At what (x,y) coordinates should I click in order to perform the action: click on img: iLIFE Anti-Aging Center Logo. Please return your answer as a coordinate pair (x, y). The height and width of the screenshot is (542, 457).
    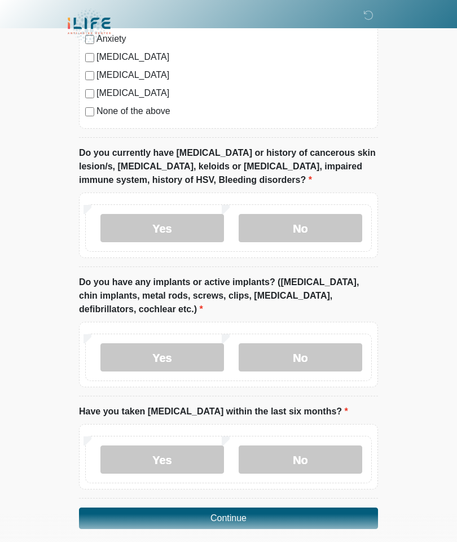
    Looking at the image, I should click on (89, 26).